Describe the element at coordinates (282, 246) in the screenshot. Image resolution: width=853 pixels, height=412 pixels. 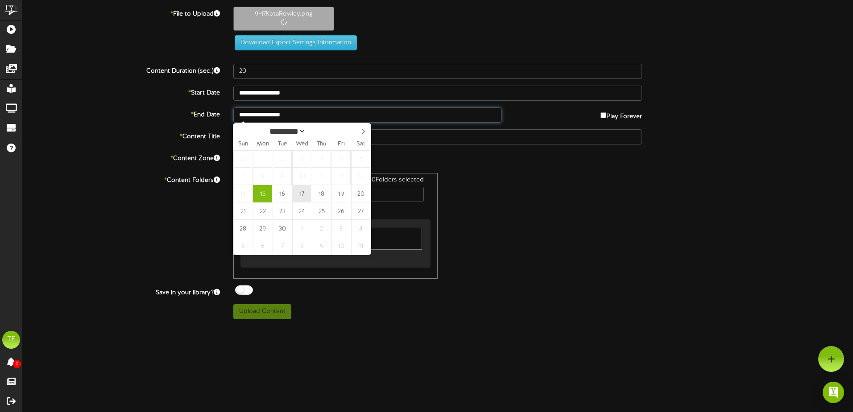
I see `span: October 7, 2025` at that location.